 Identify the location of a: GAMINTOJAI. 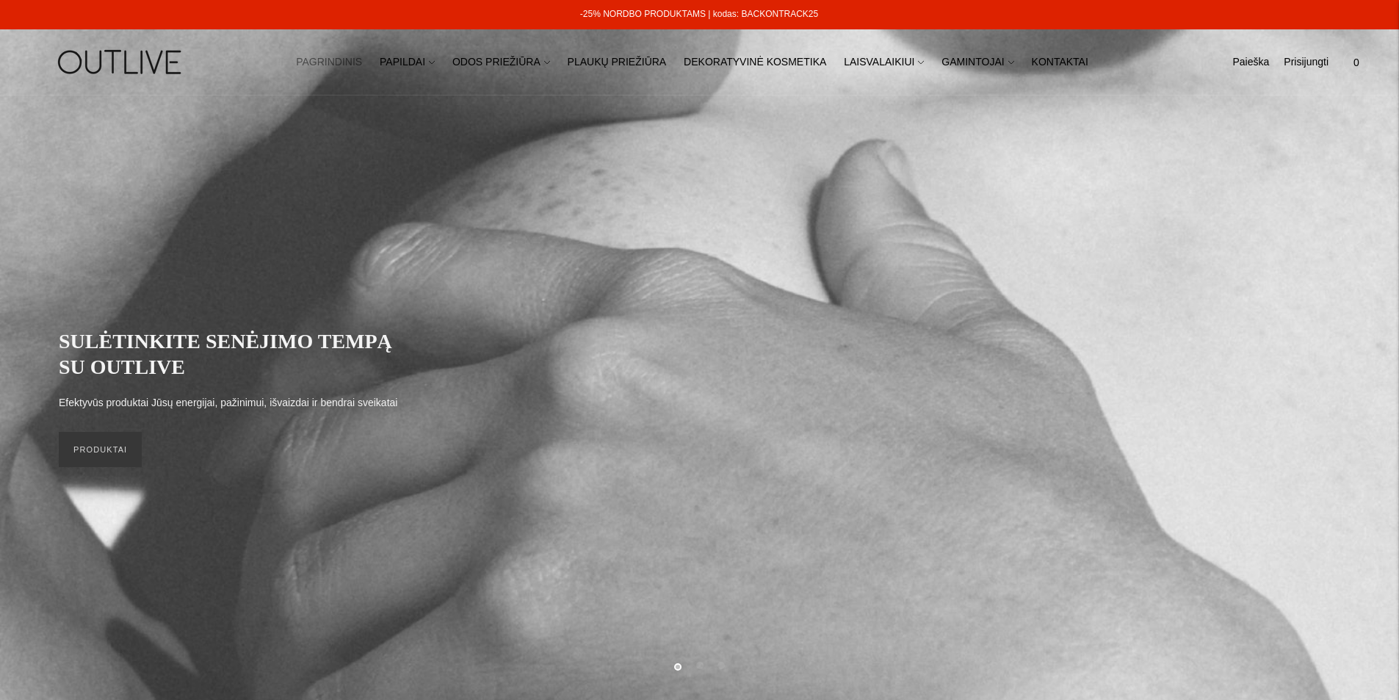
(978, 62).